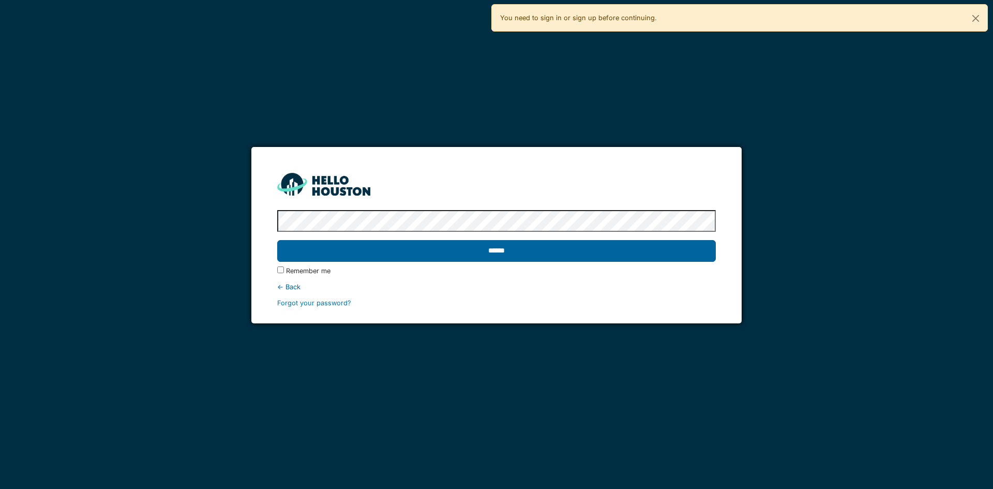  Describe the element at coordinates (324, 184) in the screenshot. I see `img: HH_line-BYnF2_Hg.png` at that location.